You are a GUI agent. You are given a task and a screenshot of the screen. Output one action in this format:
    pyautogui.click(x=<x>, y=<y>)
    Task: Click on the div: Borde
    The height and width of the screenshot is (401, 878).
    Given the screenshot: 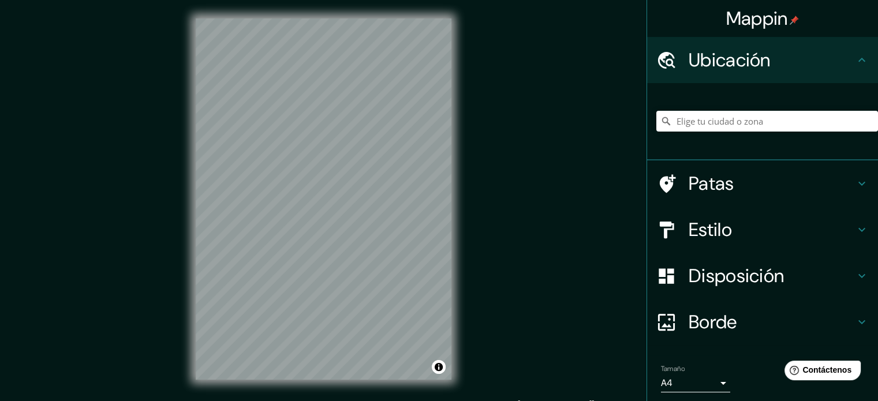 What is the action you would take?
    pyautogui.click(x=763, y=322)
    